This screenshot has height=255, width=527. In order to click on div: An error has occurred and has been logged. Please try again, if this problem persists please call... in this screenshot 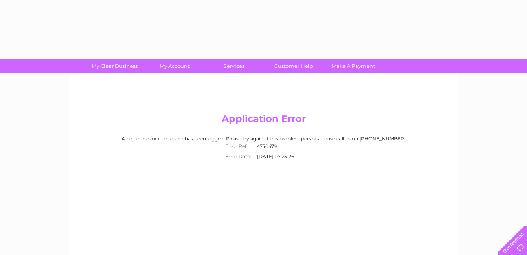, I will do `click(264, 149)`.